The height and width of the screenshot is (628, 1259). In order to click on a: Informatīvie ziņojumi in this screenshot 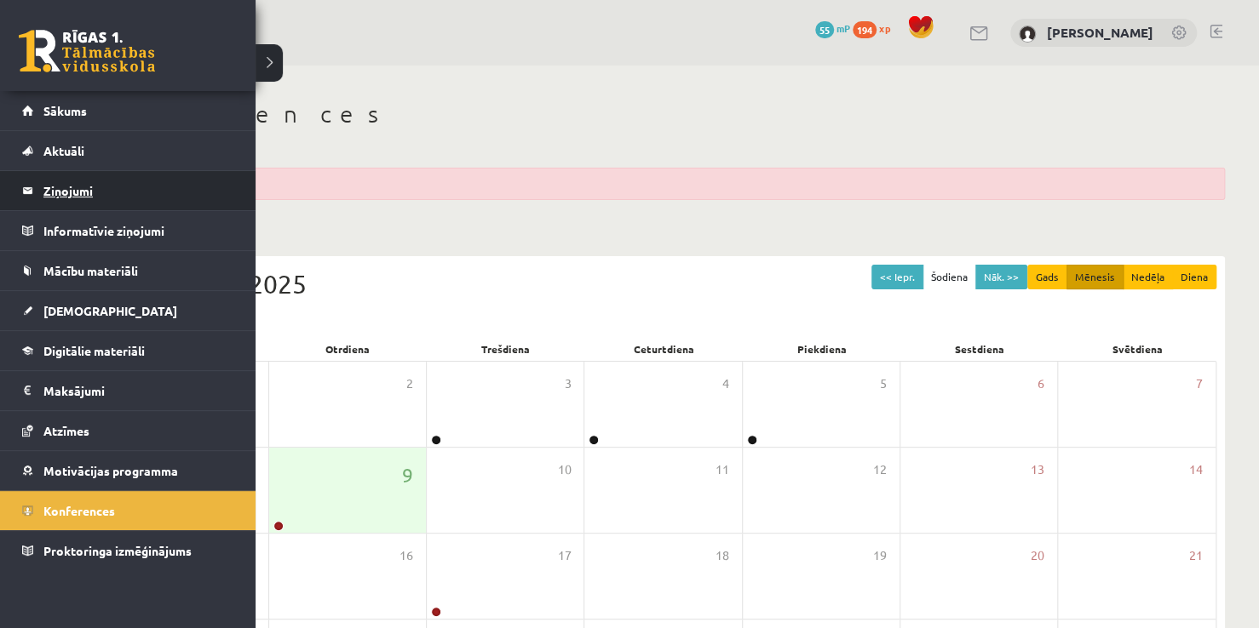, I will do `click(128, 231)`.